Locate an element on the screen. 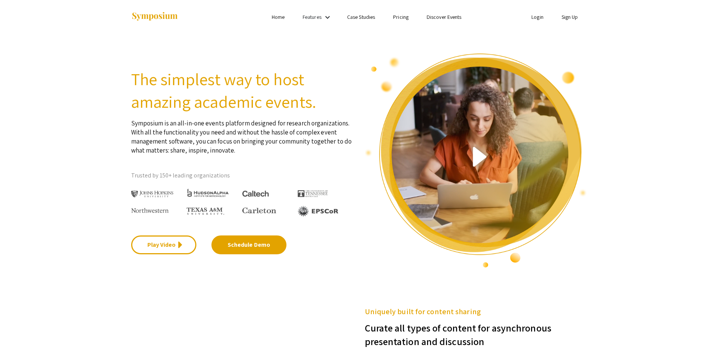 The width and height of the screenshot is (718, 356). img: The University of Tennessee is located at coordinates (313, 194).